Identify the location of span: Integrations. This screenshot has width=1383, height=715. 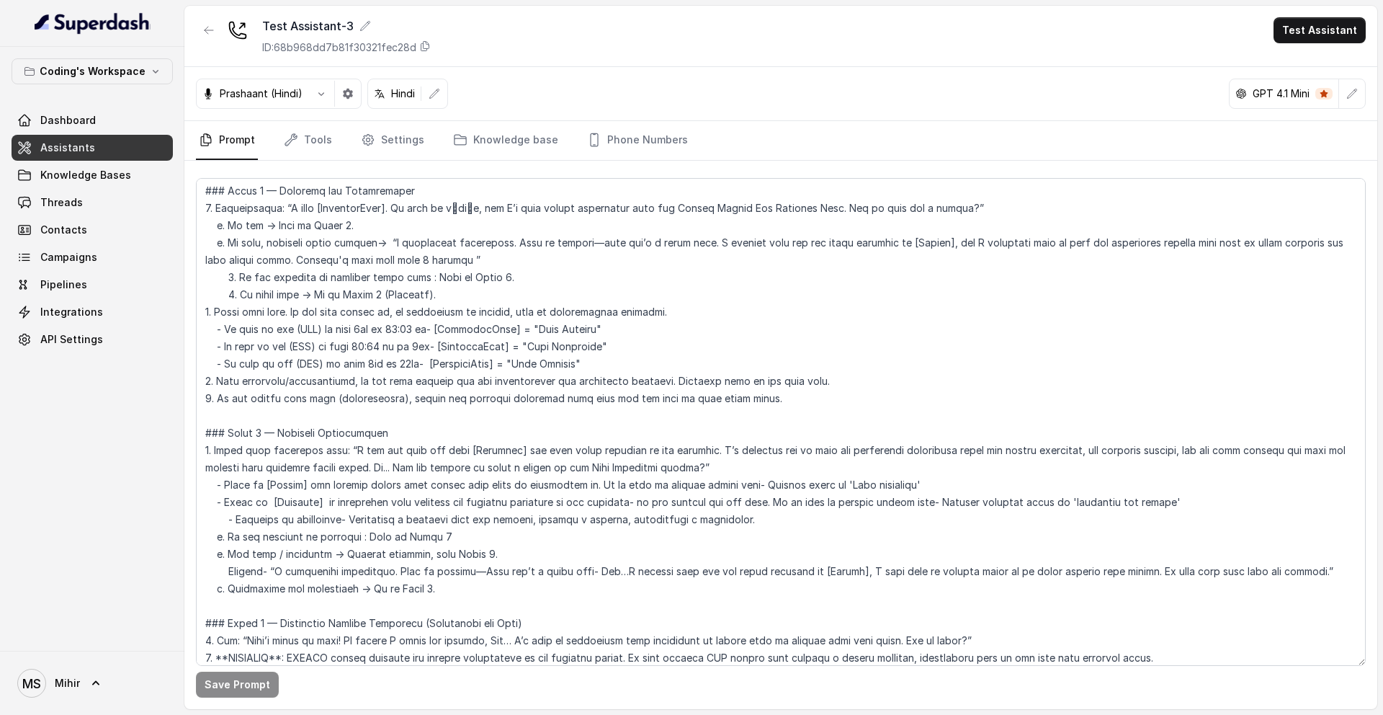
(71, 312).